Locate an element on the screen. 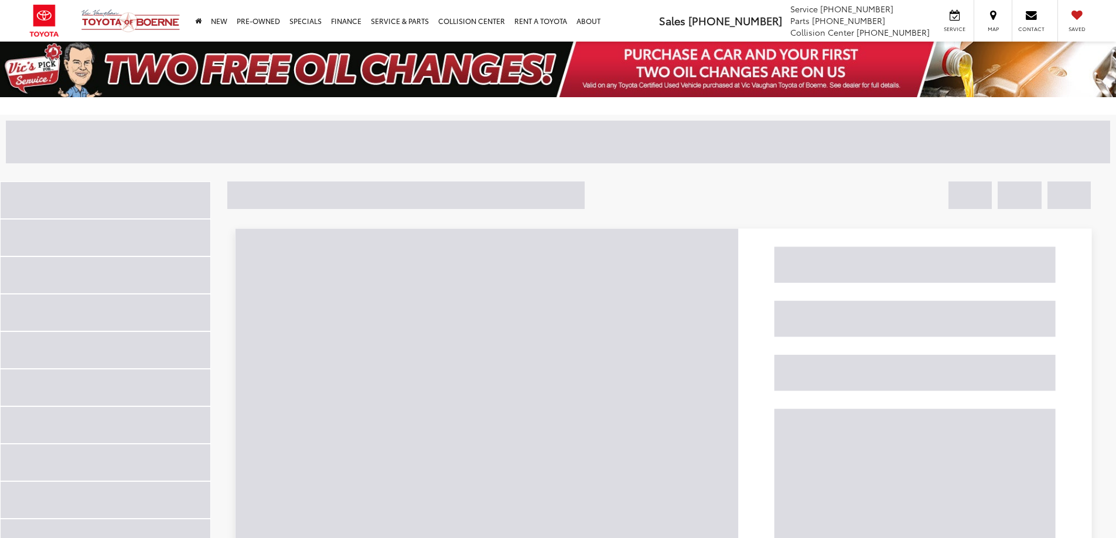 The height and width of the screenshot is (538, 1116). span: Map is located at coordinates (993, 29).